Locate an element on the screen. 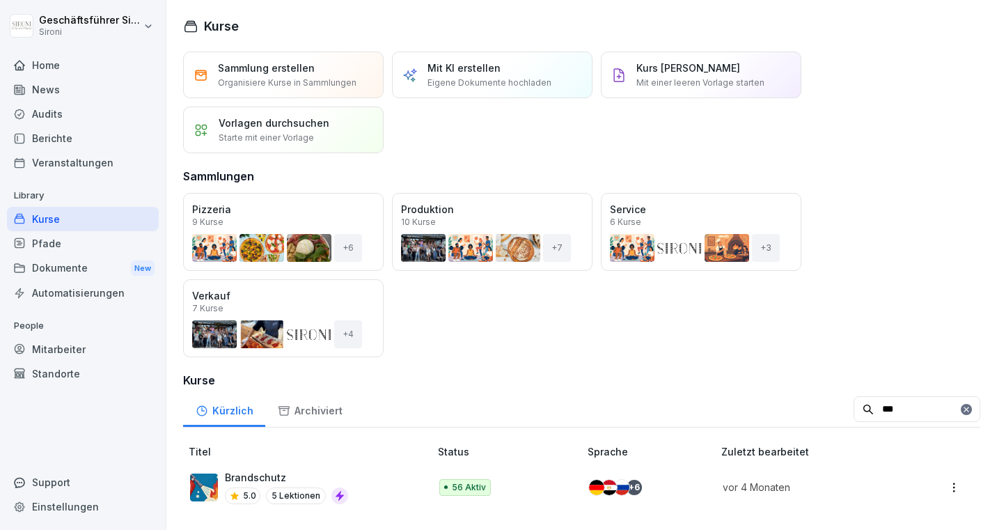  p: Status is located at coordinates (510, 451).